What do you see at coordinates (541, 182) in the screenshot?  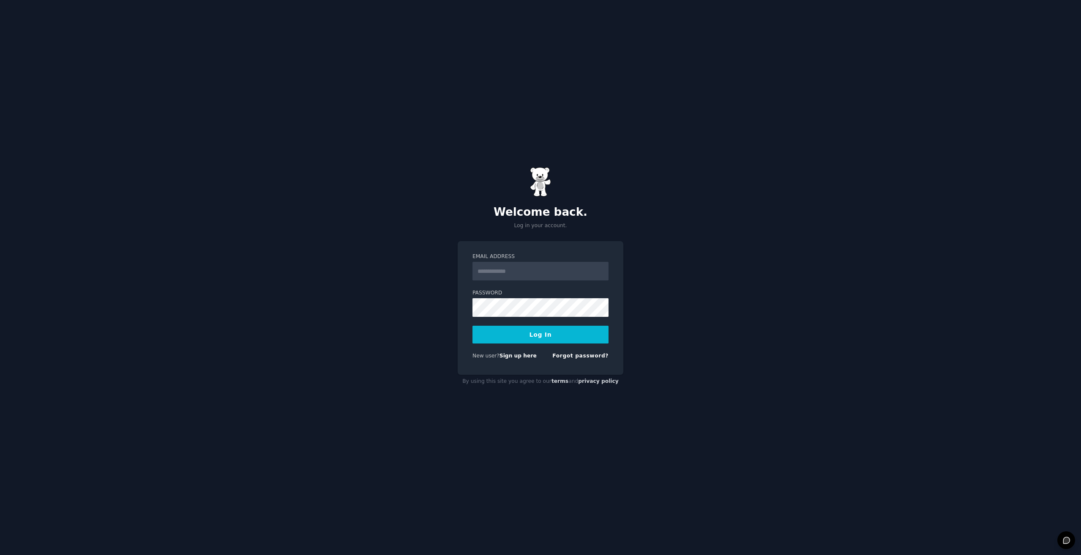 I see `img: Gummy Bear` at bounding box center [541, 182].